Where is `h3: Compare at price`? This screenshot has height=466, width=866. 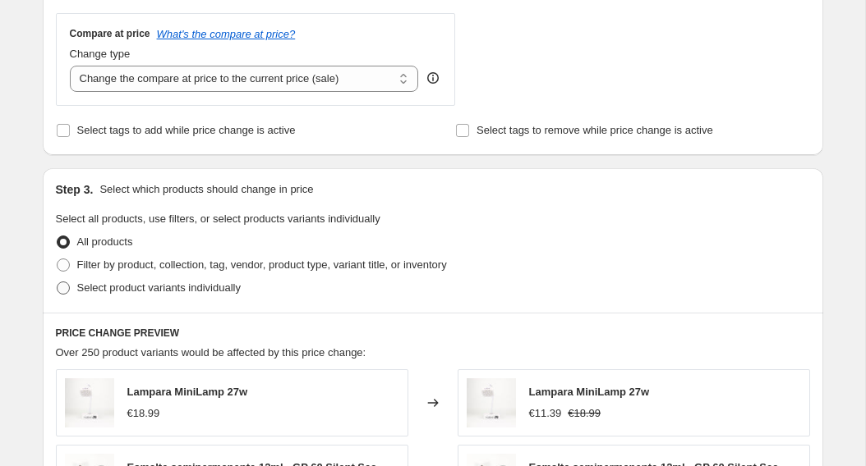 h3: Compare at price is located at coordinates (110, 34).